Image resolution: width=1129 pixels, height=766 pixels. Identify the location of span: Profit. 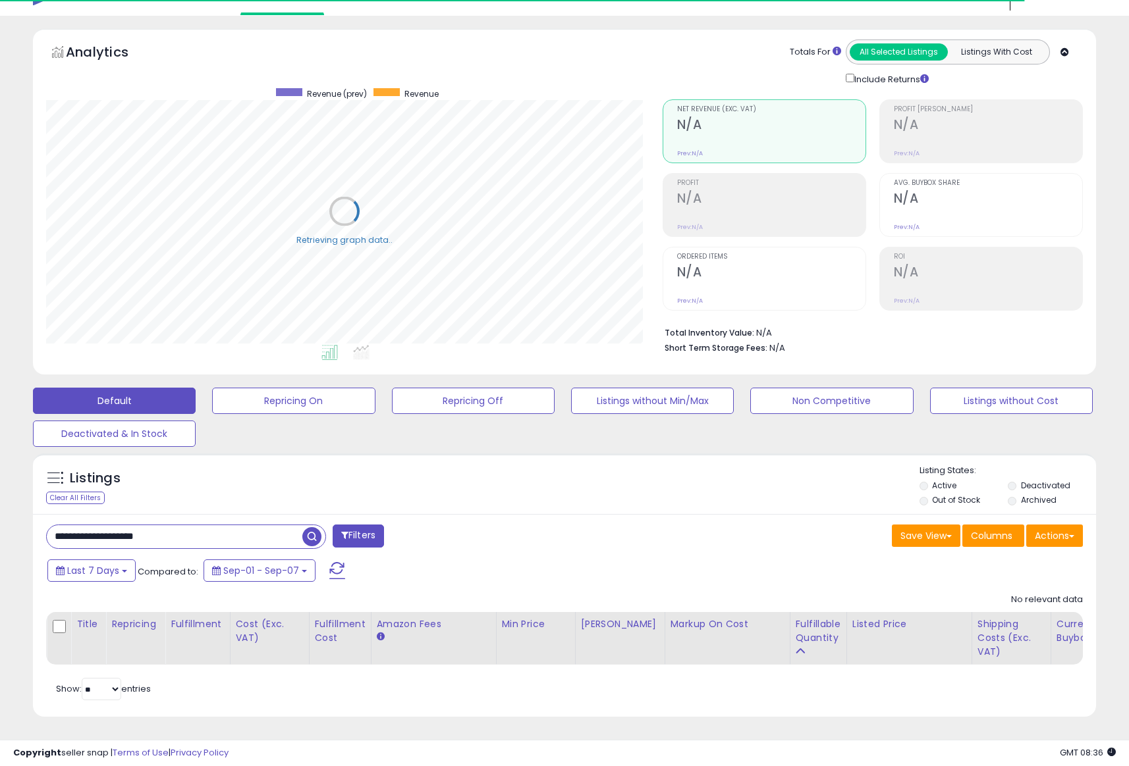
(771, 183).